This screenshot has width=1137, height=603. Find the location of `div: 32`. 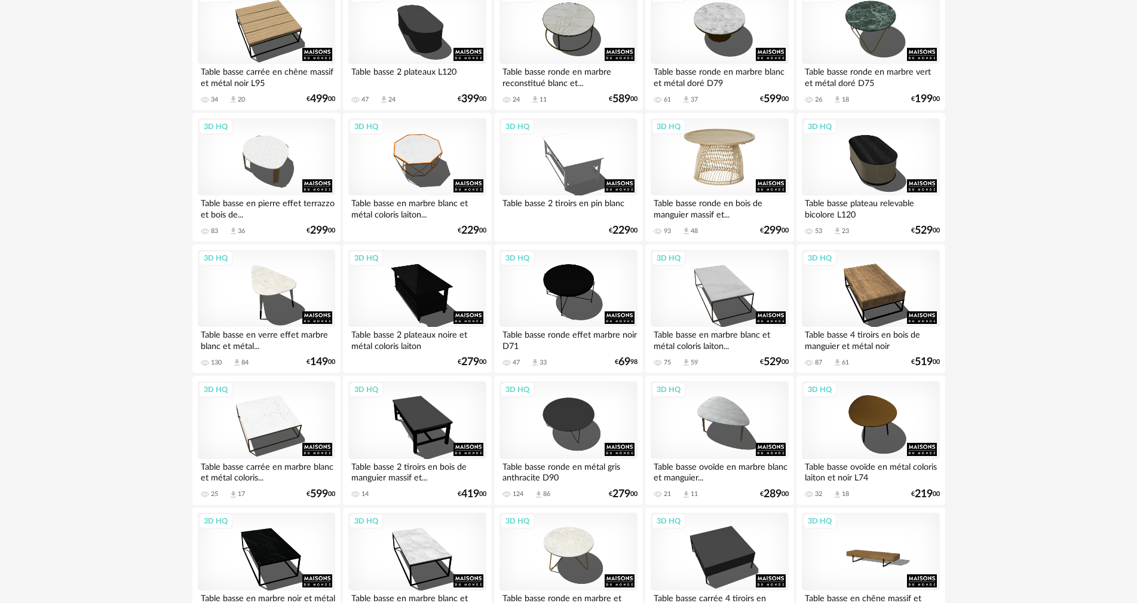

div: 32 is located at coordinates (819, 494).